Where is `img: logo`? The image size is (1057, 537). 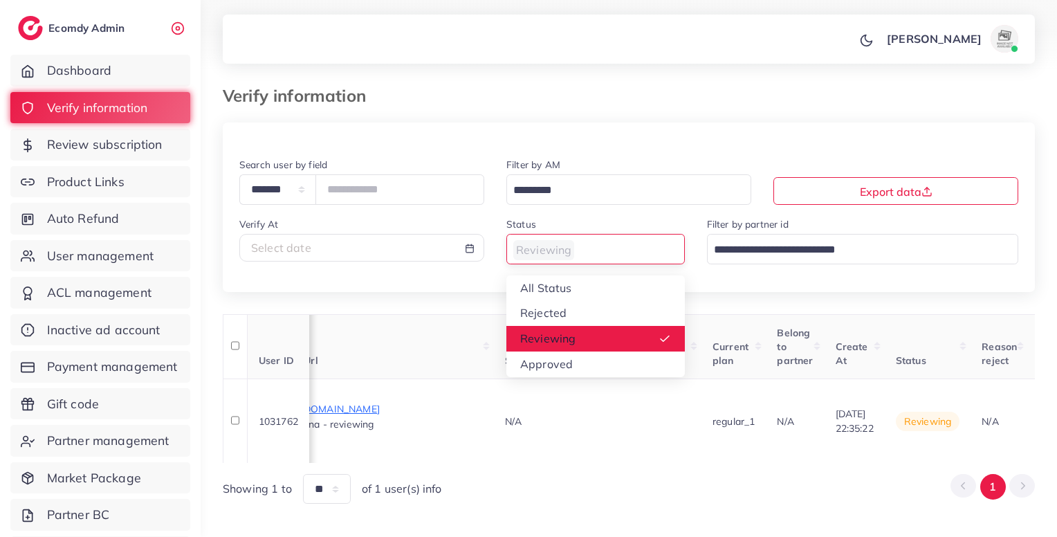
img: logo is located at coordinates (30, 28).